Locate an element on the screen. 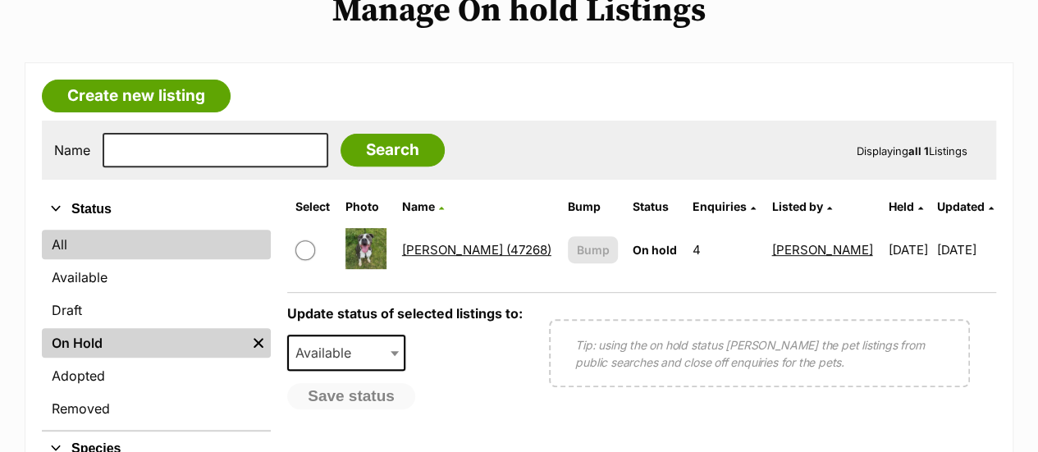 The height and width of the screenshot is (452, 1038). th: Status is located at coordinates (655, 207).